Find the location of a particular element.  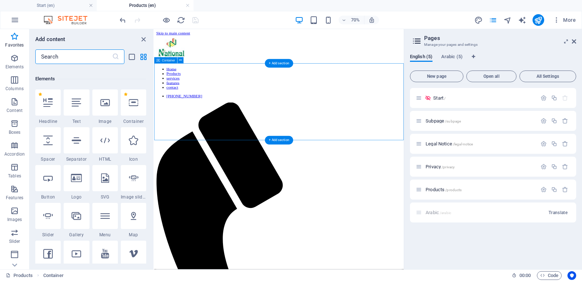

h2: Pages is located at coordinates (500, 38).